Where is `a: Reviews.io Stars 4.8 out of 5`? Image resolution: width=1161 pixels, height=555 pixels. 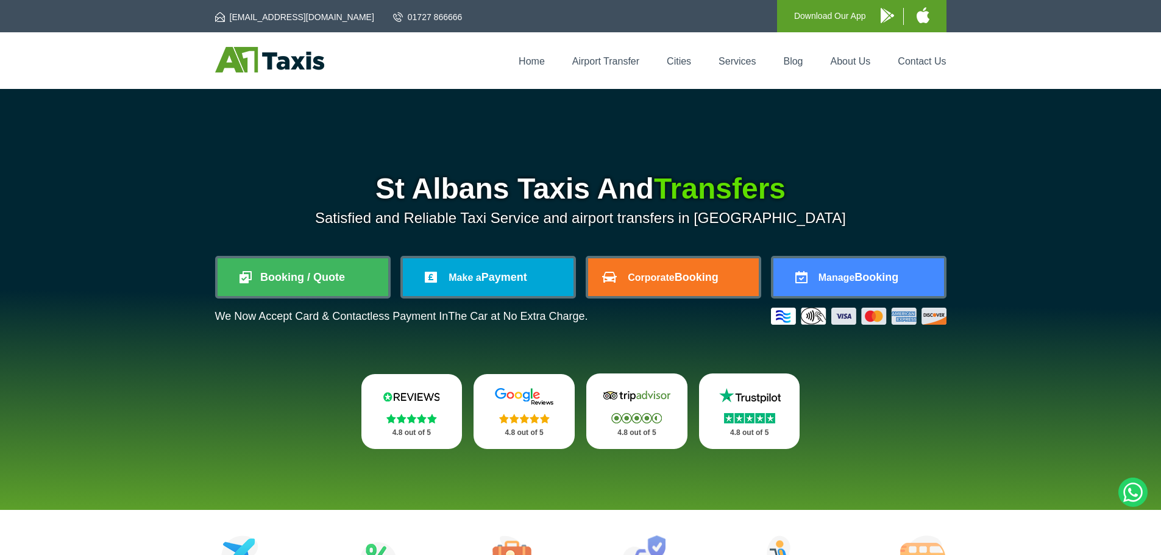 a: Reviews.io Stars 4.8 out of 5 is located at coordinates (412, 411).